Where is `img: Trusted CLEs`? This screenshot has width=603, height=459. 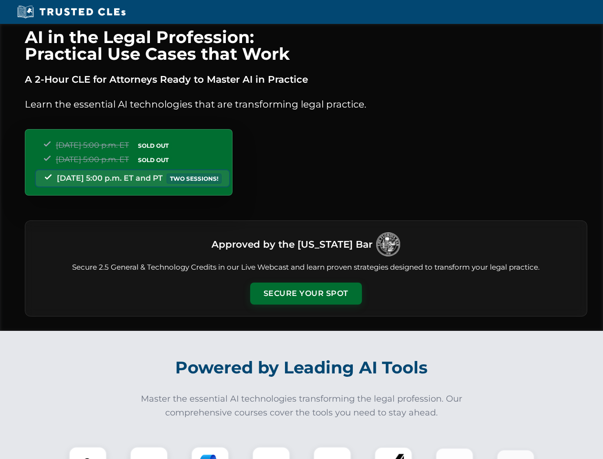
img: Trusted CLEs is located at coordinates (71, 12).